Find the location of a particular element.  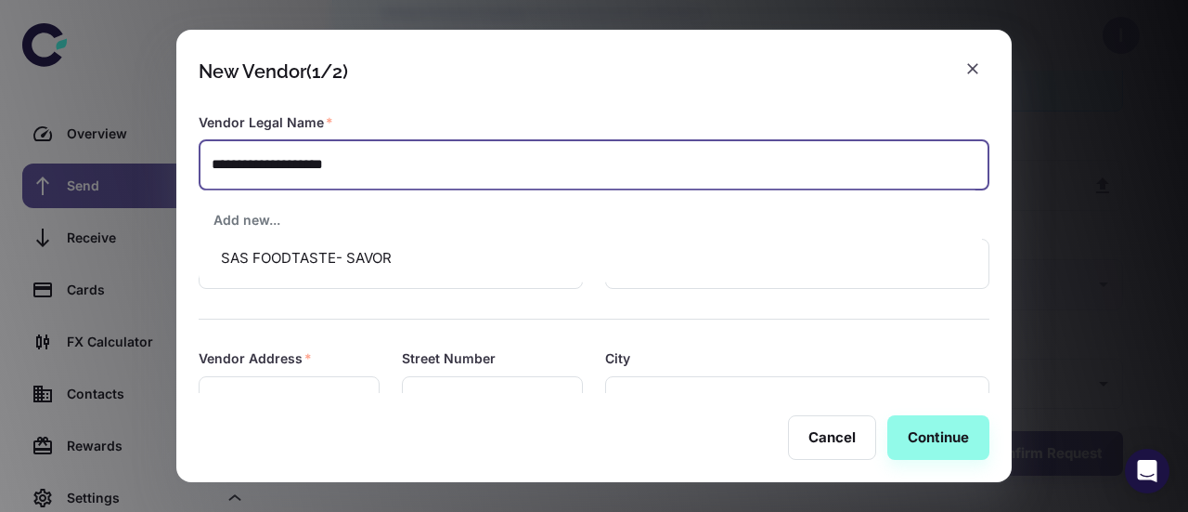

label: Vendor Address is located at coordinates (255, 358).